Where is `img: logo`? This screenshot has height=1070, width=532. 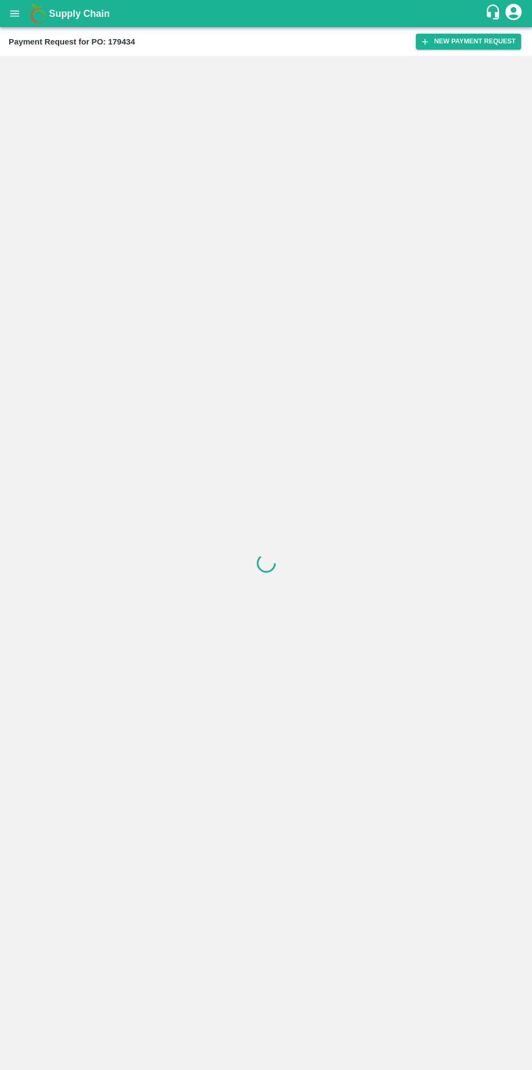
img: logo is located at coordinates (38, 14).